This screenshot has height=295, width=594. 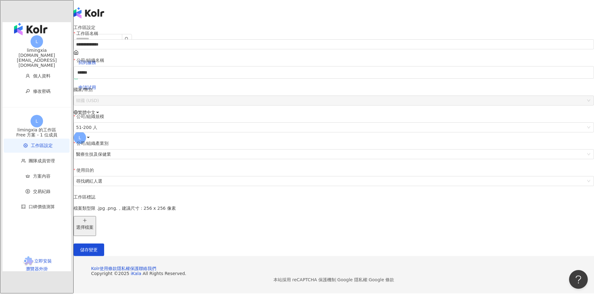 What do you see at coordinates (42, 207) in the screenshot?
I see `span: 口碑價值測算` at bounding box center [42, 207].